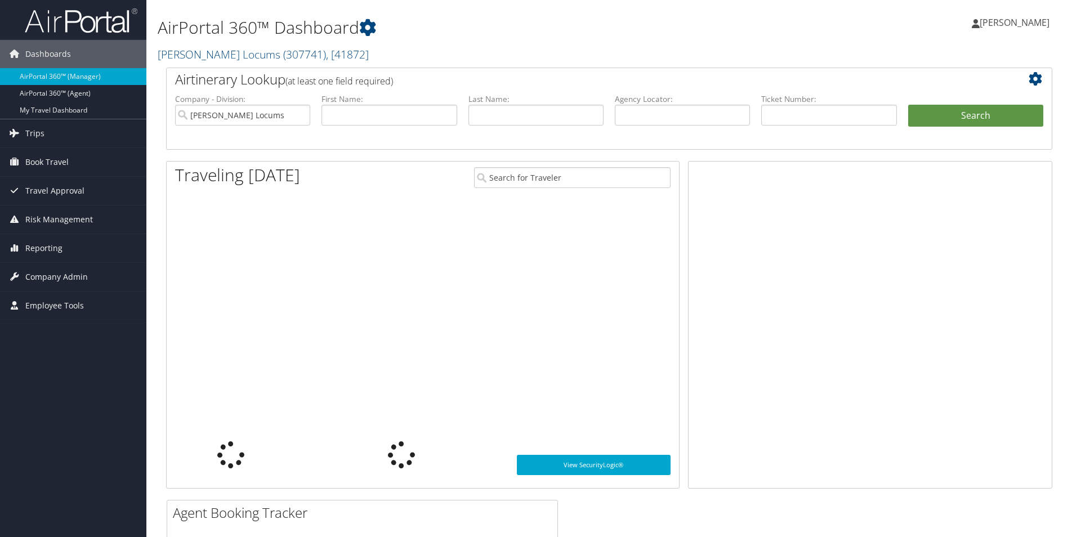  Describe the element at coordinates (347, 54) in the screenshot. I see `span: , [ 41872 ]` at that location.